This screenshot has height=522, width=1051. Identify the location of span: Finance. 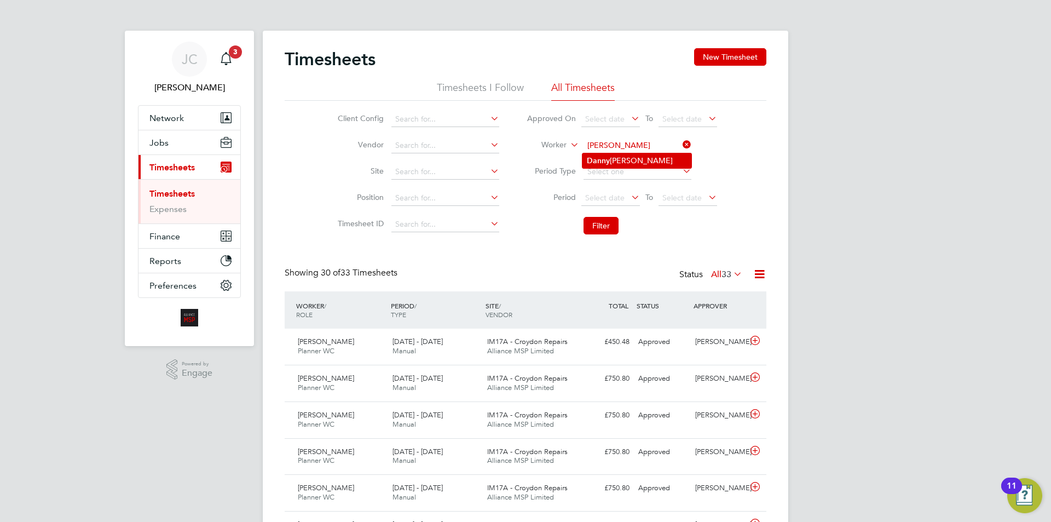
(165, 236).